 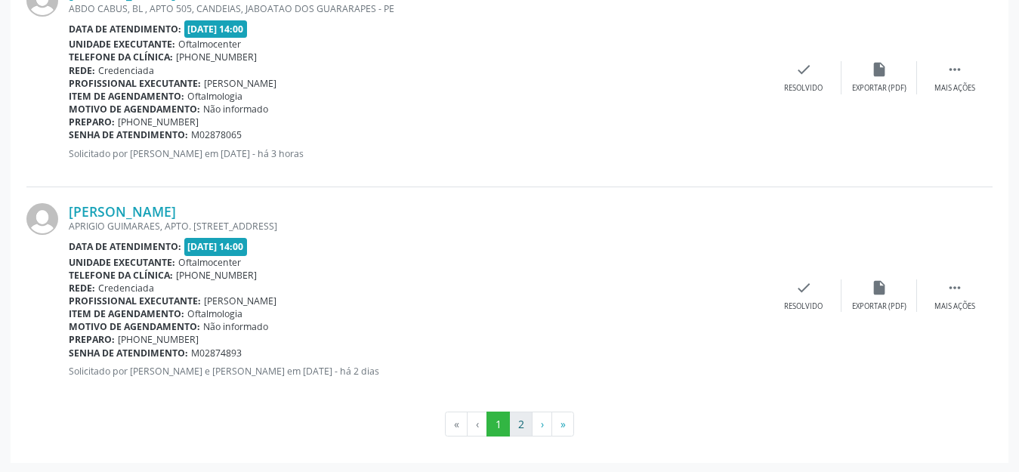 What do you see at coordinates (542, 425) in the screenshot?
I see `button: Go to next page` at bounding box center [542, 425].